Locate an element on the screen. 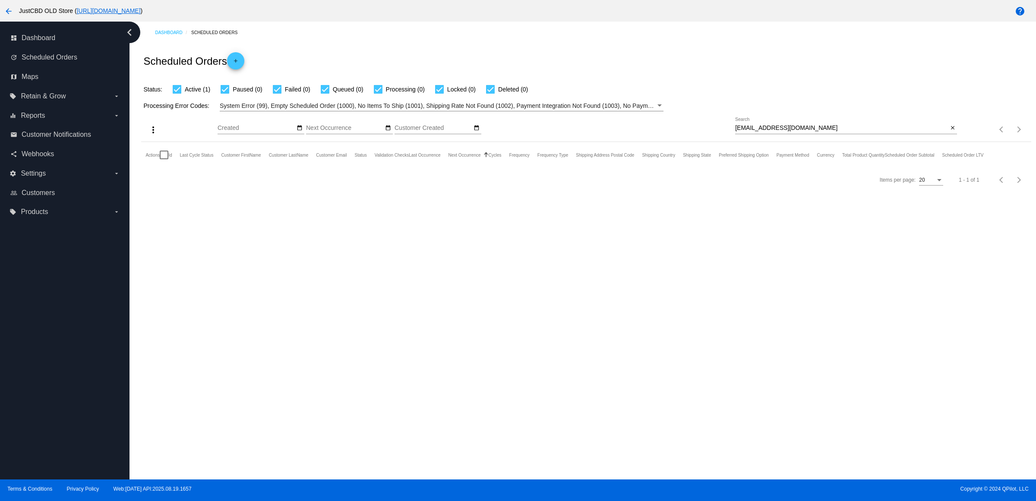 This screenshot has height=501, width=1036. mat-icon: more_vert is located at coordinates (153, 130).